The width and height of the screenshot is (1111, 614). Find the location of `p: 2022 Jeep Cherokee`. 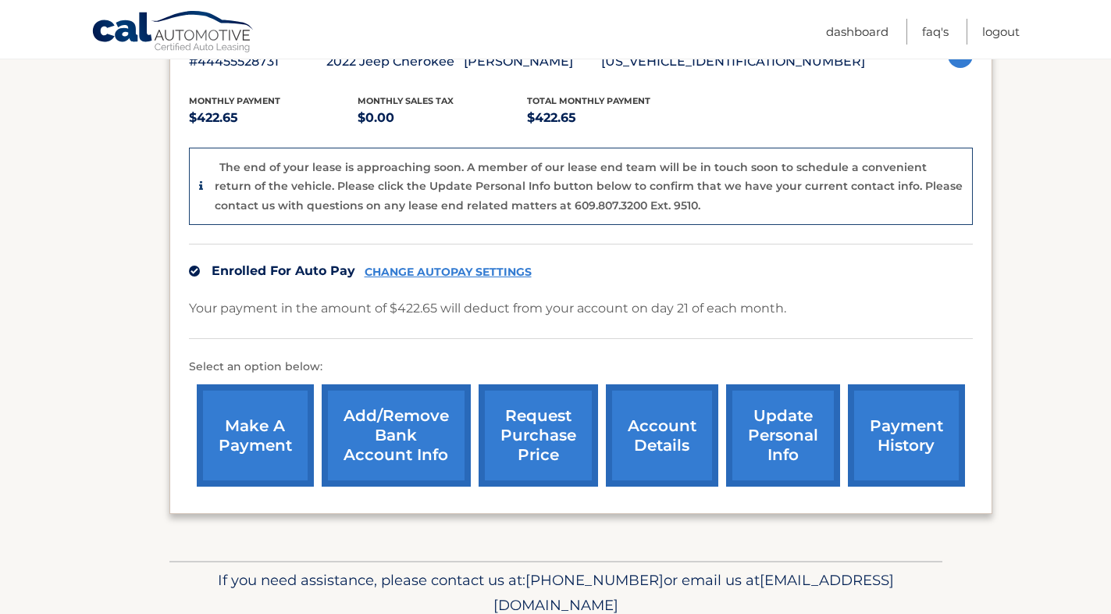

p: 2022 Jeep Cherokee is located at coordinates (395, 62).